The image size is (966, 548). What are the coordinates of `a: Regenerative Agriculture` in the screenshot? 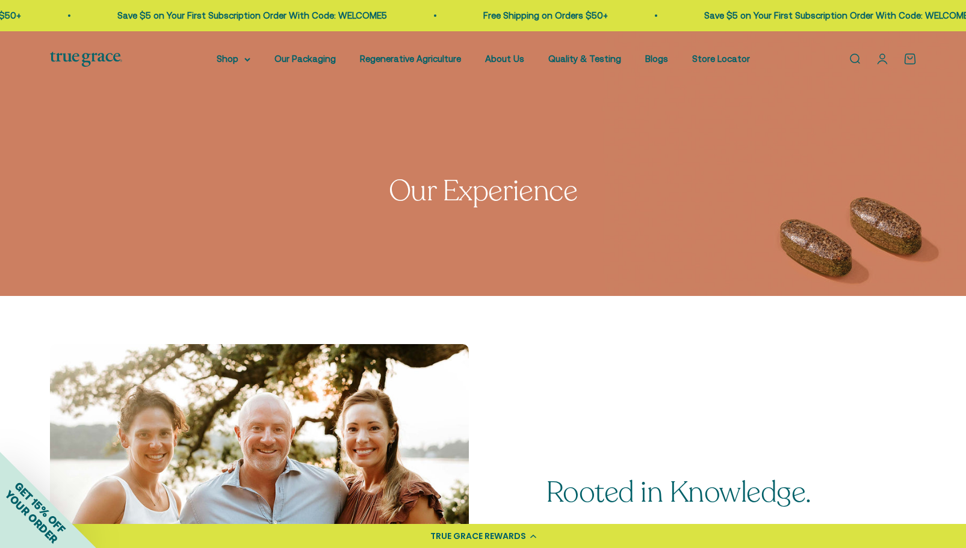 It's located at (411, 58).